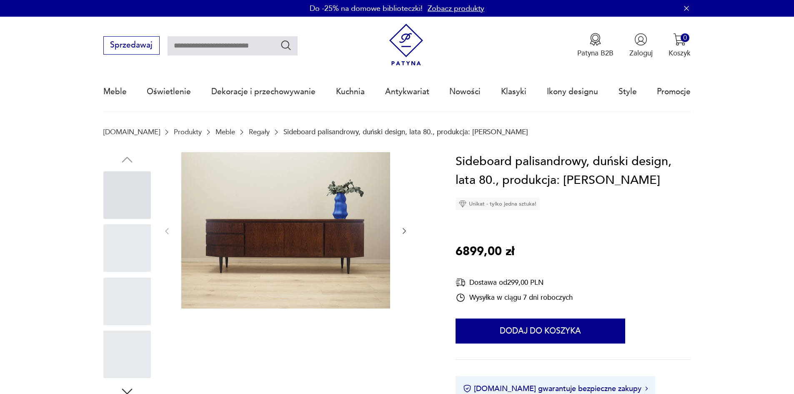 Image resolution: width=794 pixels, height=394 pixels. I want to click on img: Ikona medalu, so click(595, 39).